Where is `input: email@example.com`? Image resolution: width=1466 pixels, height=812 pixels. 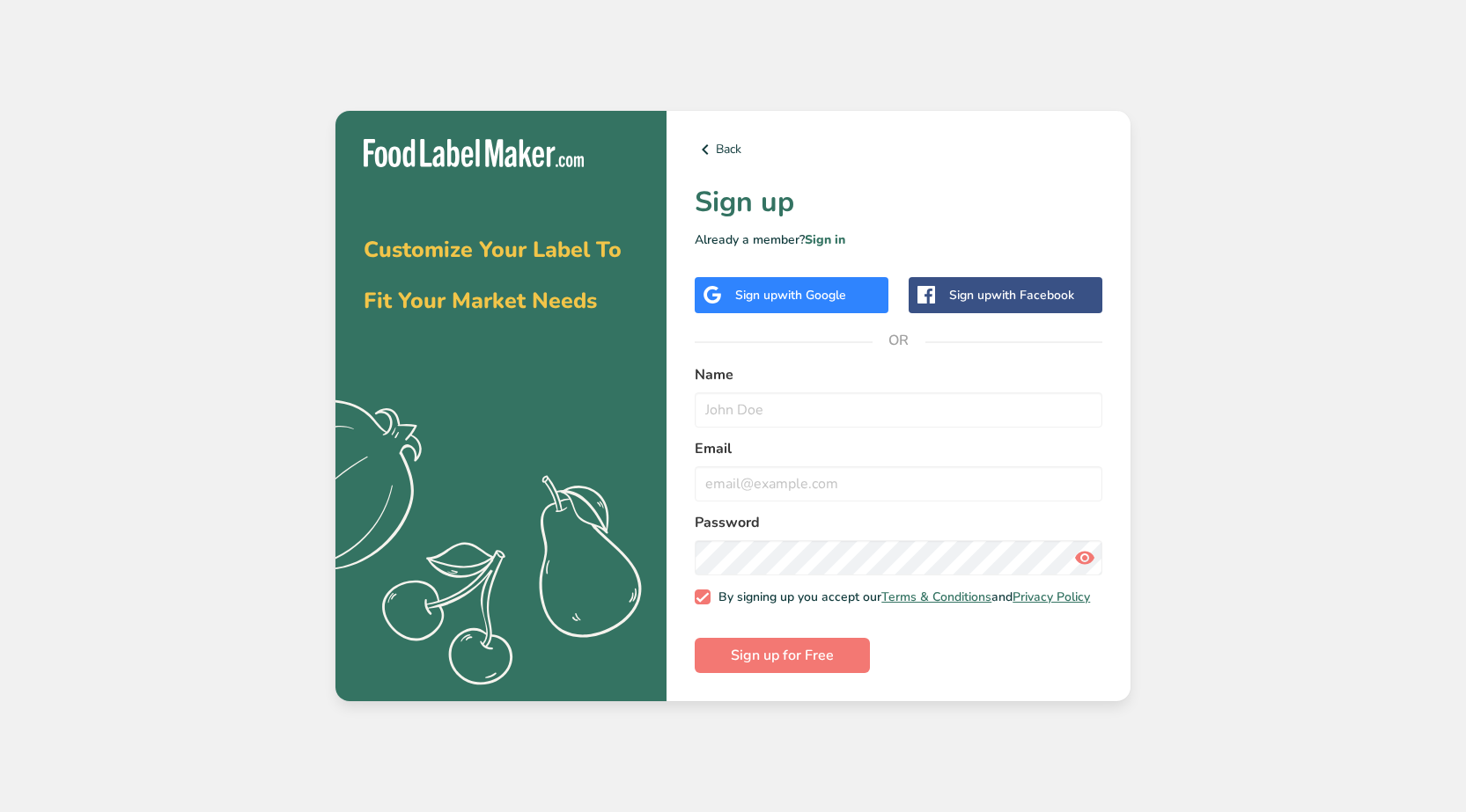
input: email@example.com is located at coordinates (897, 484).